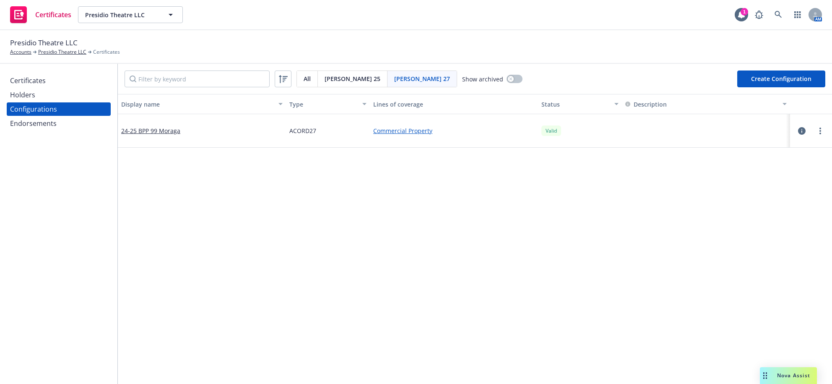 Image resolution: width=832 pixels, height=384 pixels. What do you see at coordinates (34, 109) in the screenshot?
I see `div: Configurations` at bounding box center [34, 109].